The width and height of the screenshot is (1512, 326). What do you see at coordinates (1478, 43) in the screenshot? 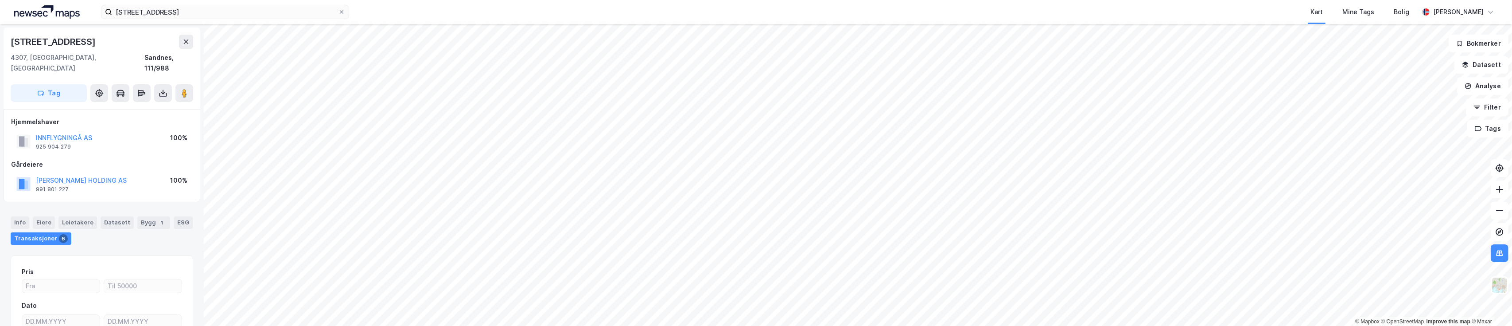
I see `button: Bokmerker` at bounding box center [1478, 43].